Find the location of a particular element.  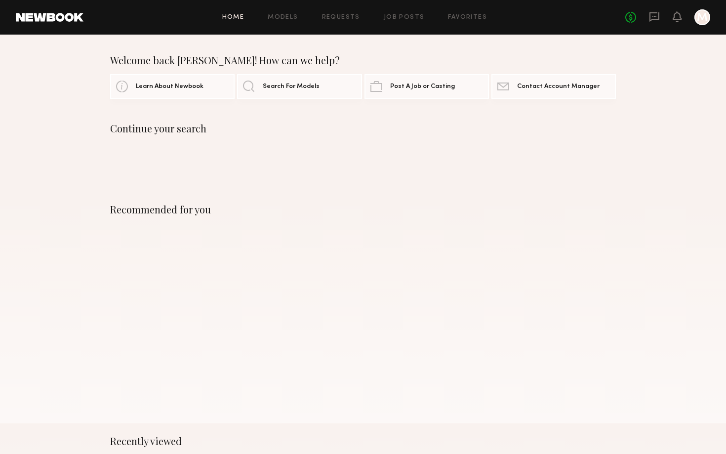

a: Home is located at coordinates (233, 17).